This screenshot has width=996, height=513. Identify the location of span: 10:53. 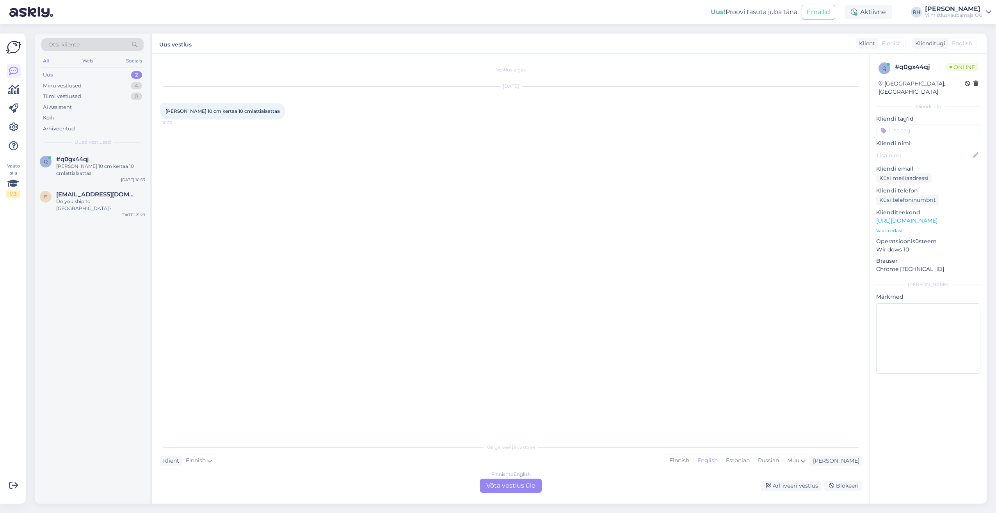
(177, 123).